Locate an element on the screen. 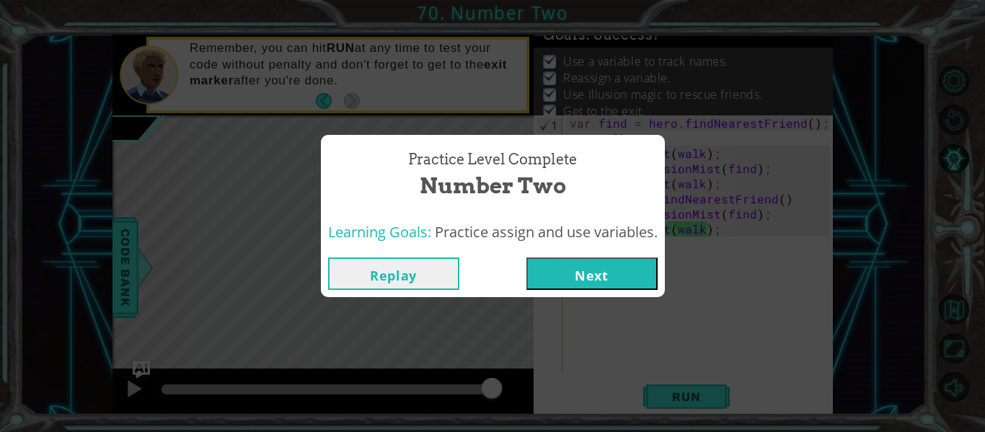 The height and width of the screenshot is (432, 985). span: Number Two is located at coordinates (493, 185).